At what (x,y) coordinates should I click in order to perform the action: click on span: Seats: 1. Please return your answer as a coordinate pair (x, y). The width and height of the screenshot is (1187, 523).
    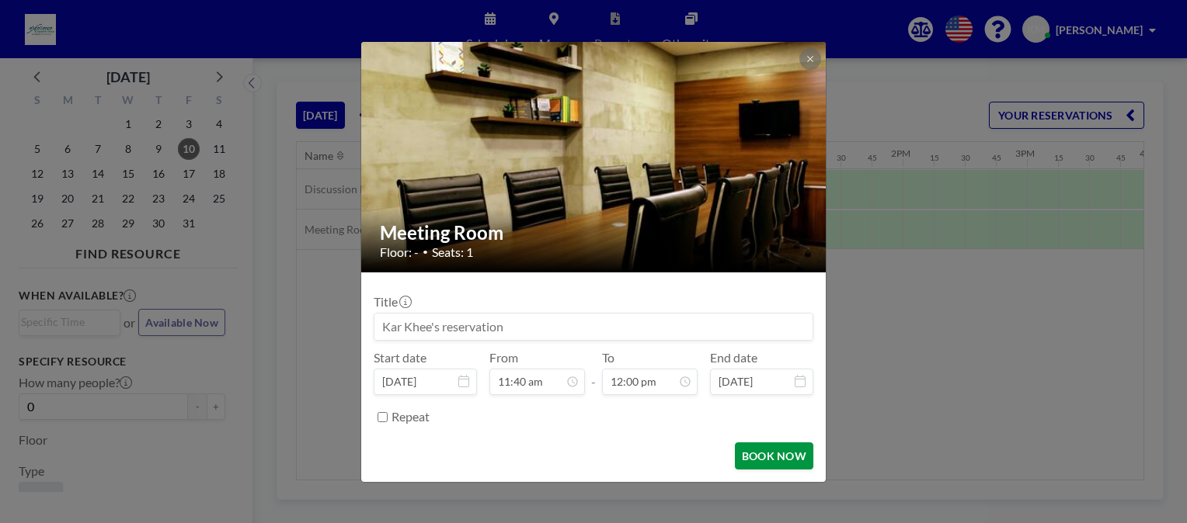
    Looking at the image, I should click on (452, 252).